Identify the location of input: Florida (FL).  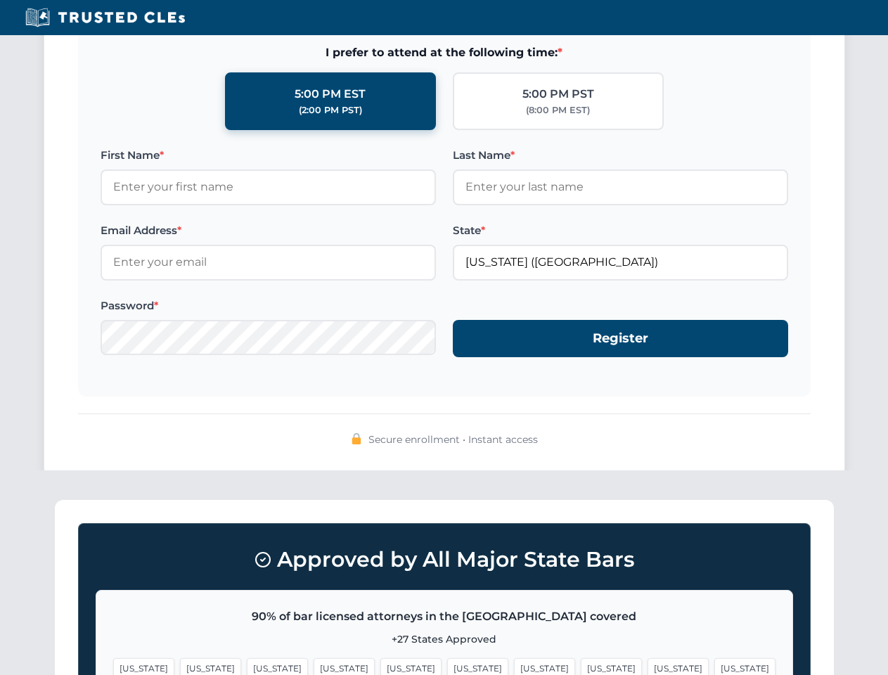
(620, 262).